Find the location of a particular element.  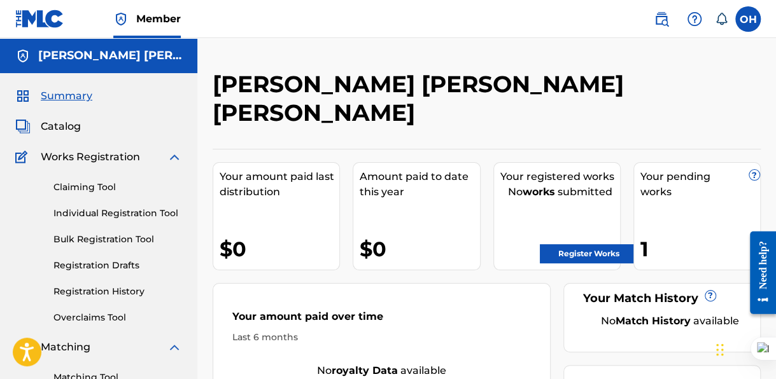

div: User Menu is located at coordinates (748, 19).